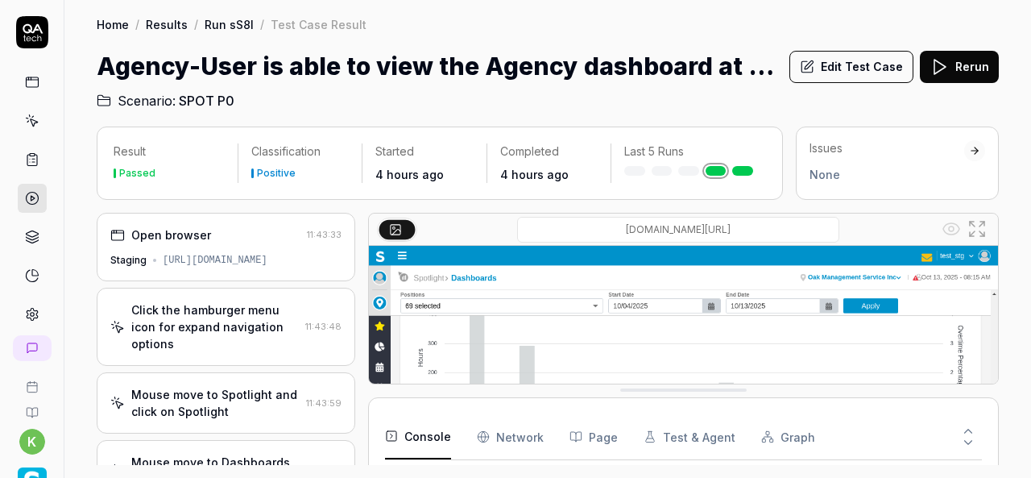 This screenshot has height=478, width=1031. Describe the element at coordinates (128, 260) in the screenshot. I see `div: Staging` at that location.